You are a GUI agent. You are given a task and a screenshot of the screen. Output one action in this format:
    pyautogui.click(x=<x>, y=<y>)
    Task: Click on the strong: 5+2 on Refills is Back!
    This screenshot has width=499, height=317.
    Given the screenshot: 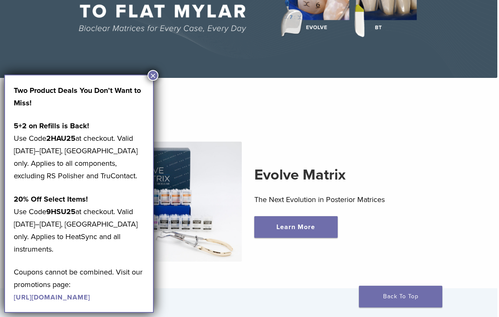 What is the action you would take?
    pyautogui.click(x=51, y=126)
    